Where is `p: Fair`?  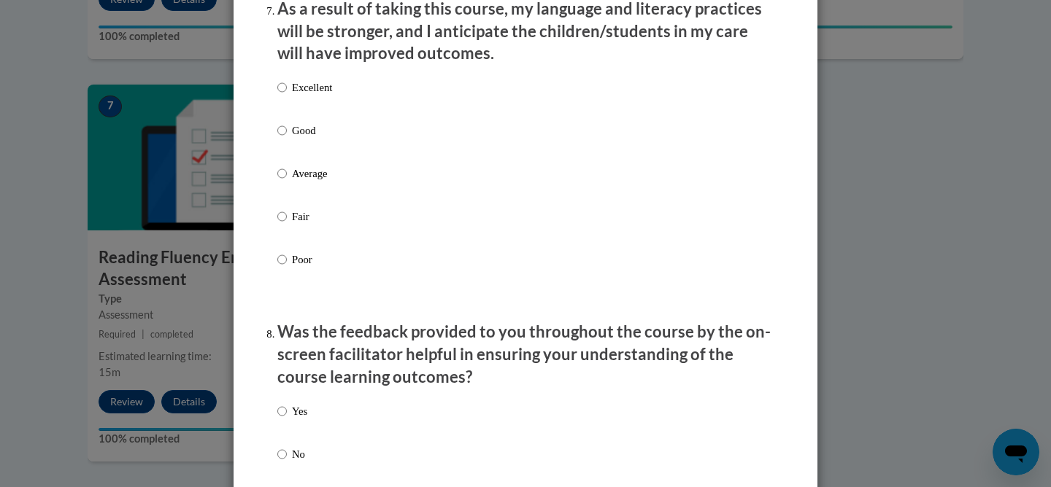 p: Fair is located at coordinates (312, 217).